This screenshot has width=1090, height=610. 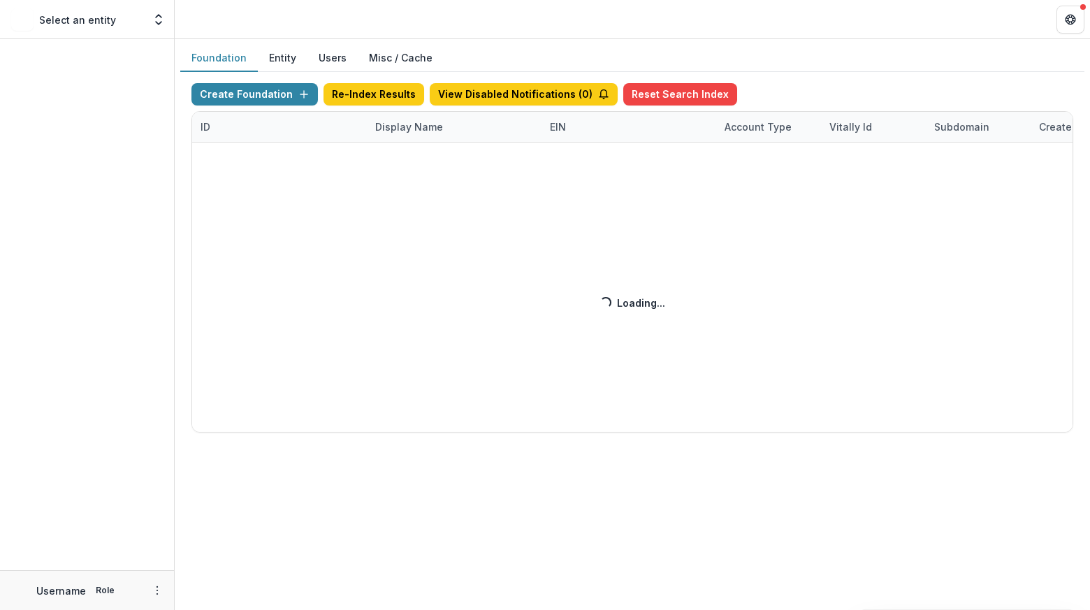 What do you see at coordinates (333, 58) in the screenshot?
I see `button: Users` at bounding box center [333, 58].